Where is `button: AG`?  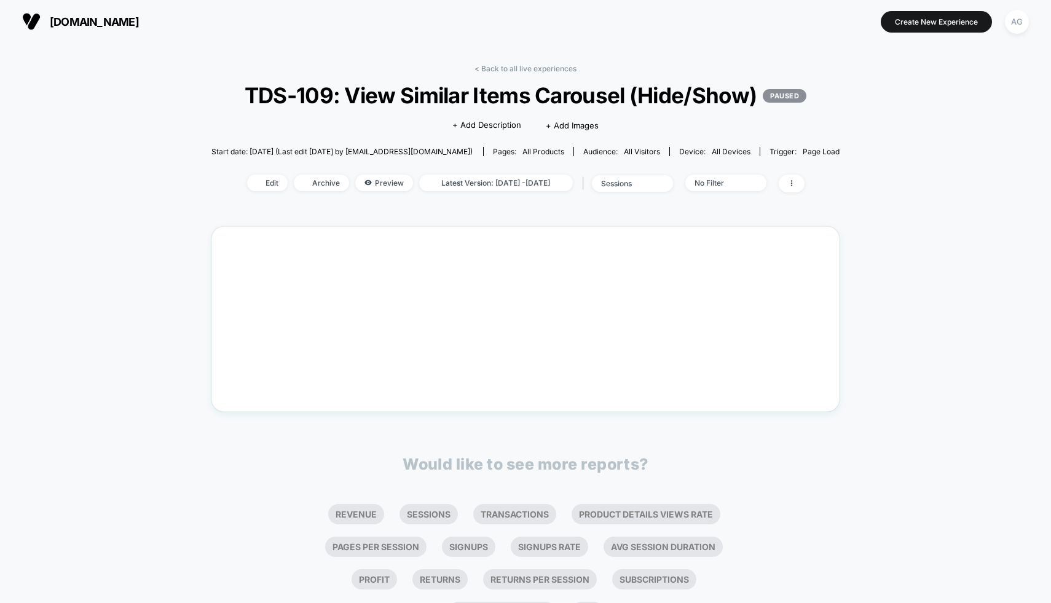
button: AG is located at coordinates (1016, 22).